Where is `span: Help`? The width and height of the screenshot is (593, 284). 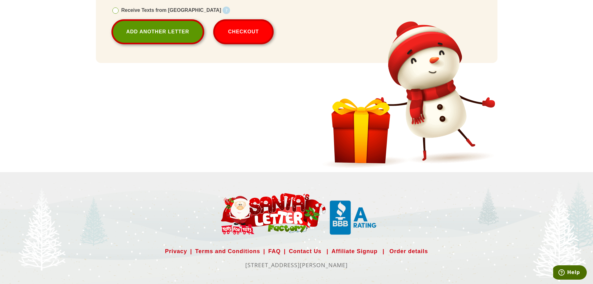 span: Help is located at coordinates (20, 7).